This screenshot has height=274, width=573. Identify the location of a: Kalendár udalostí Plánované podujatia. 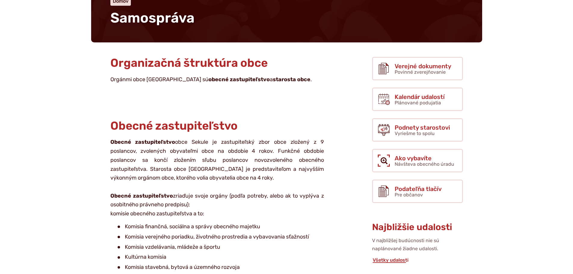
(418, 99).